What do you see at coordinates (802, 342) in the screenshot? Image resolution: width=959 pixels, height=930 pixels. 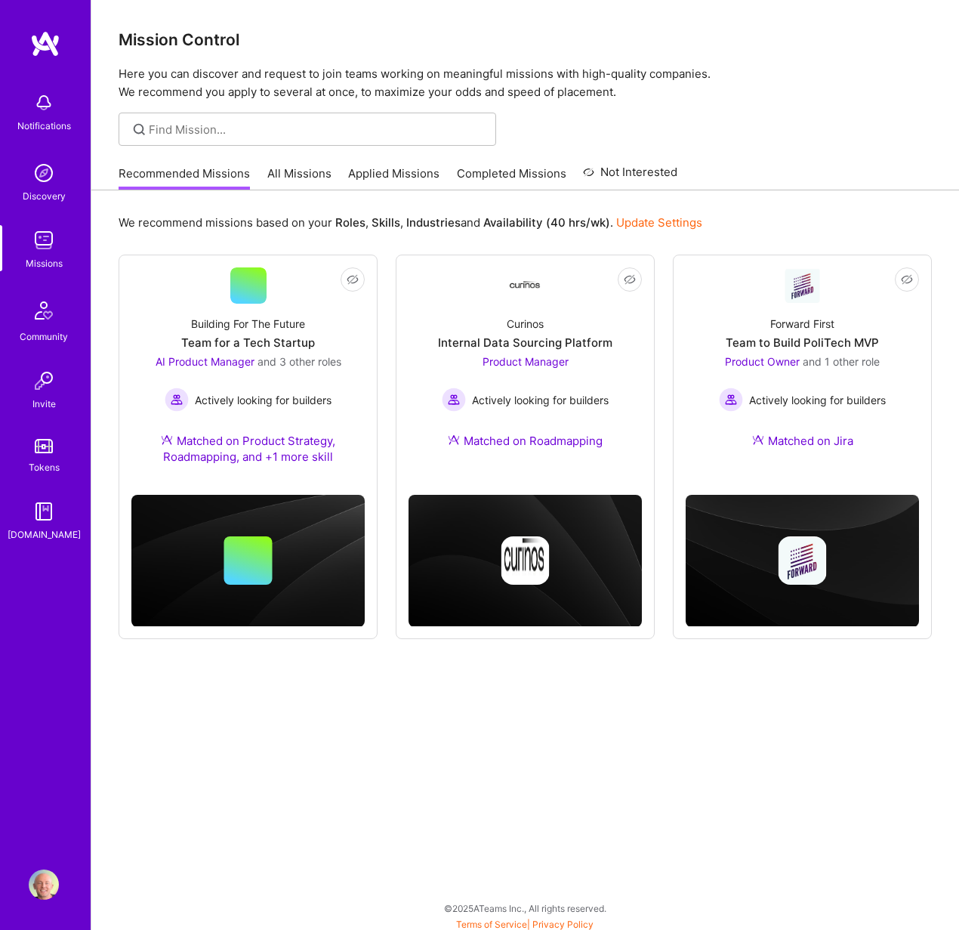 I see `div: Team to Build PoliTech MVP` at bounding box center [802, 342].